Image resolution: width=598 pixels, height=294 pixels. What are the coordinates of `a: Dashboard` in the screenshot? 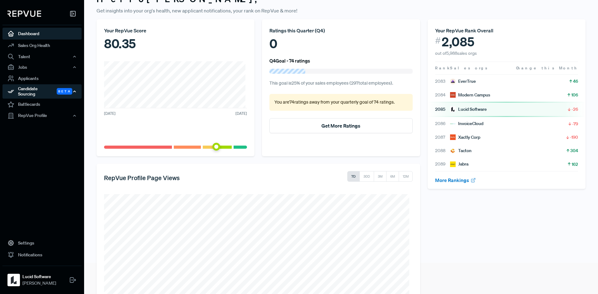 It's located at (42, 34).